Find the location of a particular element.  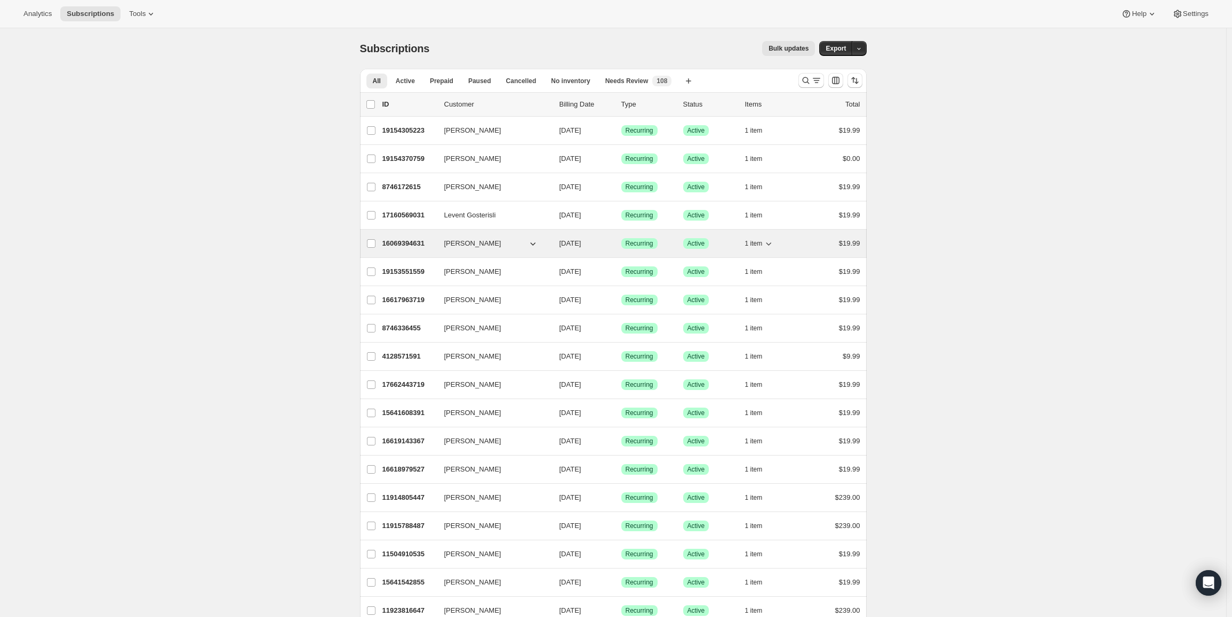

p: 19154370759 is located at coordinates (409, 159).